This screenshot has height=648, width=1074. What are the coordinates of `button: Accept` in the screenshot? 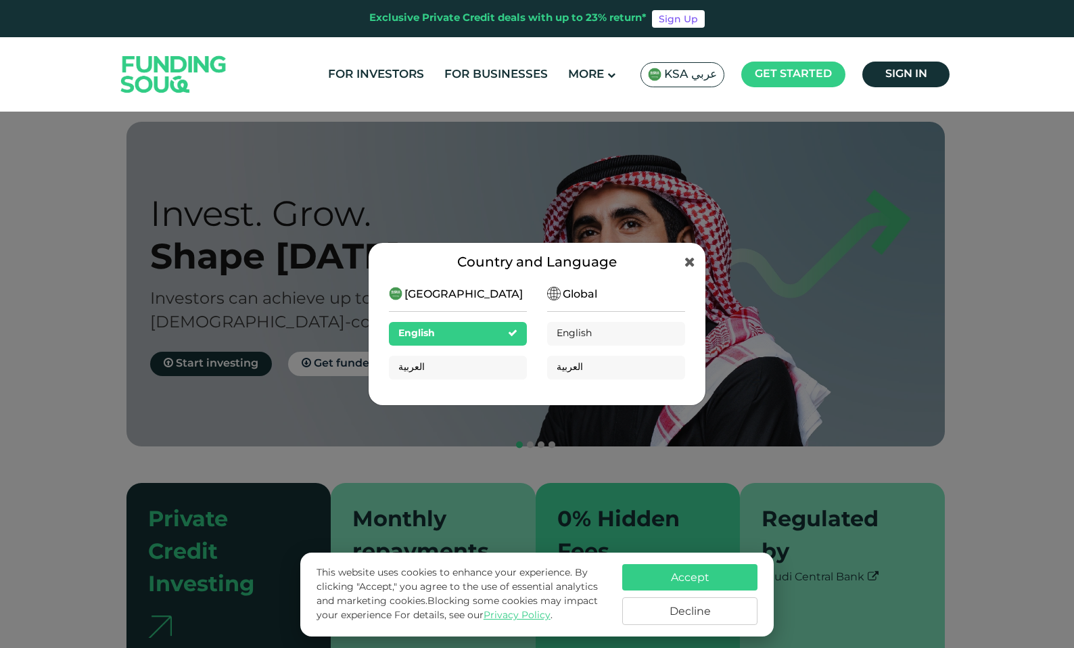 It's located at (690, 577).